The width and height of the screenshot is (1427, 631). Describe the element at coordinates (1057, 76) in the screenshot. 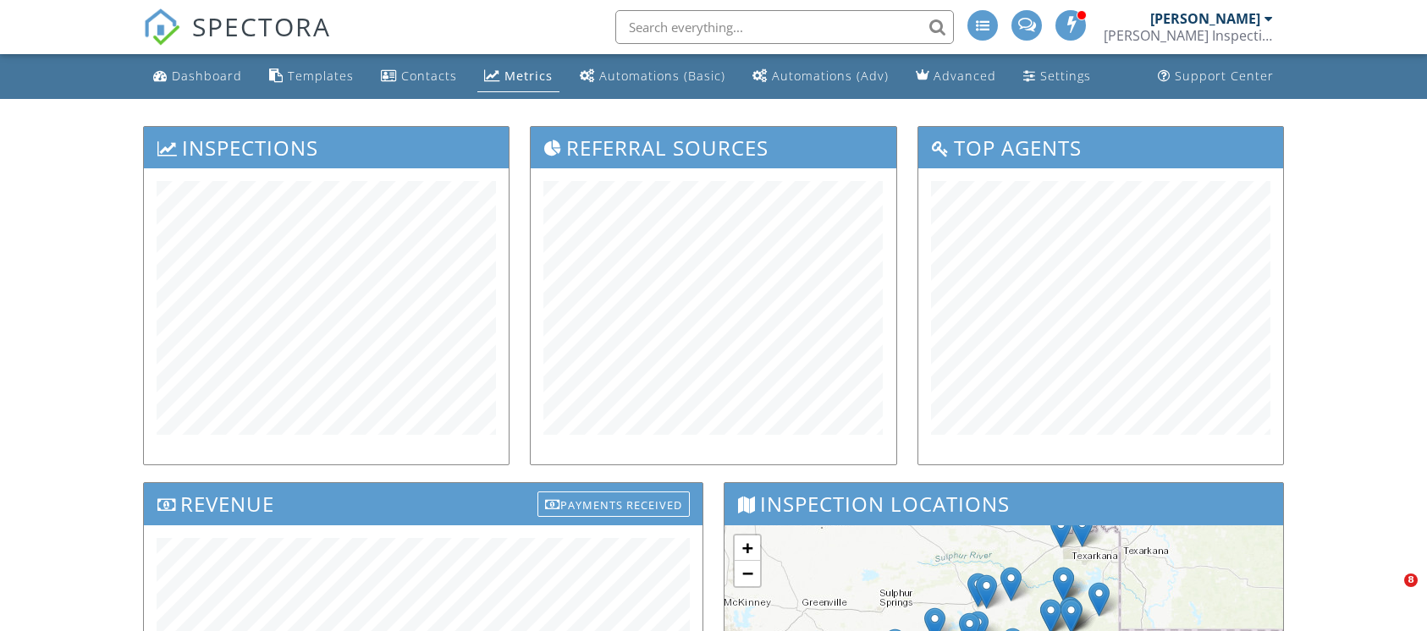

I see `a: Settings` at that location.